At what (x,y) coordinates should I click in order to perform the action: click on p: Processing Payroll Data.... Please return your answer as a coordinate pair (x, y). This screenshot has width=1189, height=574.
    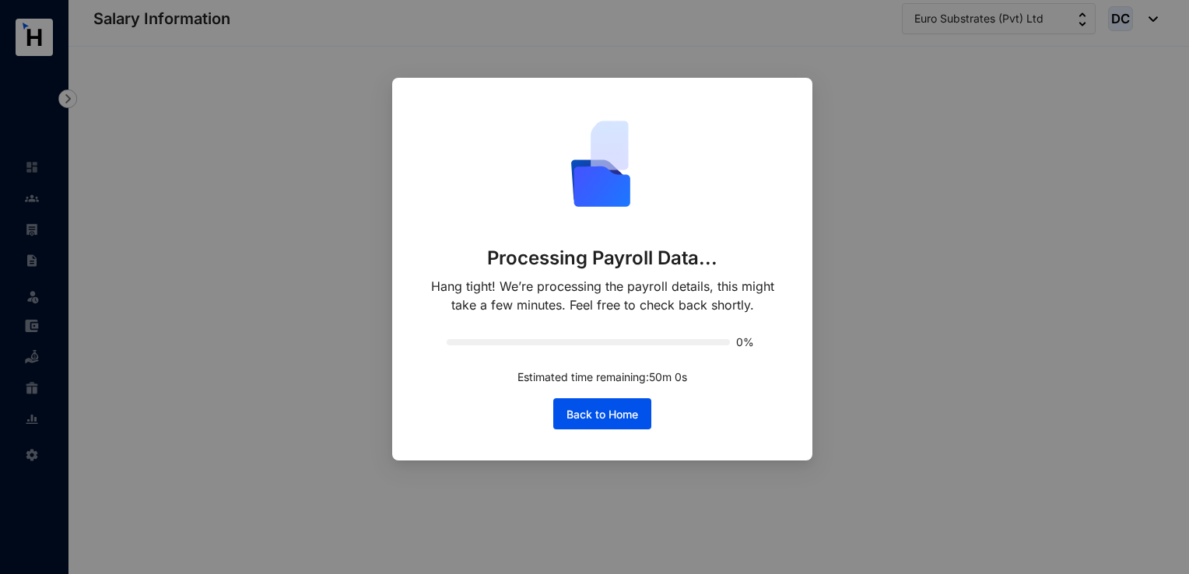
    Looking at the image, I should click on (602, 258).